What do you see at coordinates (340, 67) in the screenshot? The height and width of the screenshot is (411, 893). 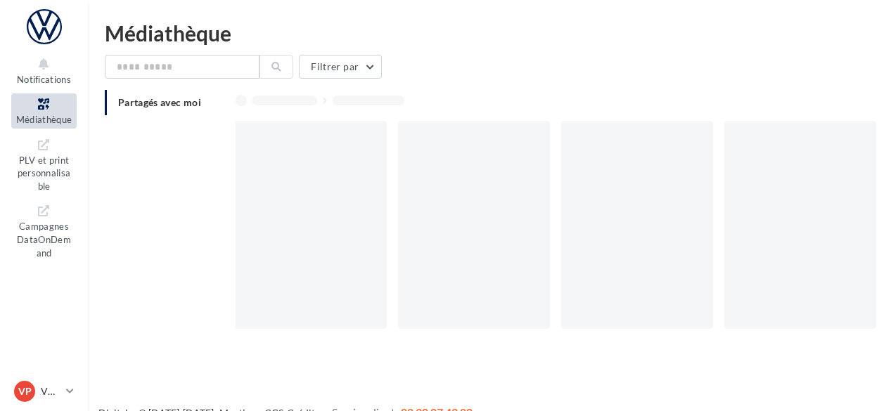 I see `button: Filtrer par` at bounding box center [340, 67].